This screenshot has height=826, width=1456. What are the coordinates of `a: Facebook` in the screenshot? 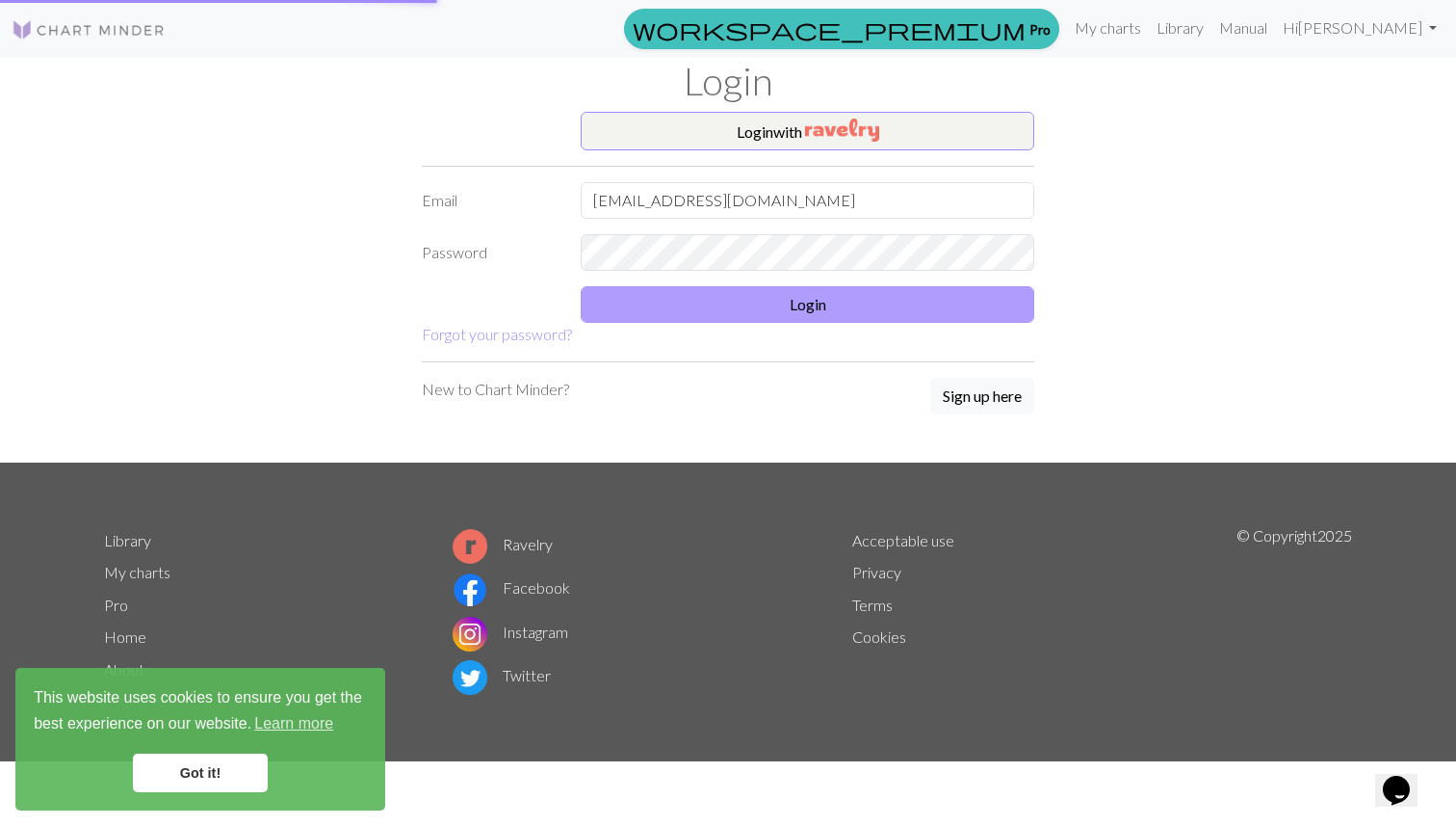 It's located at (512, 587).